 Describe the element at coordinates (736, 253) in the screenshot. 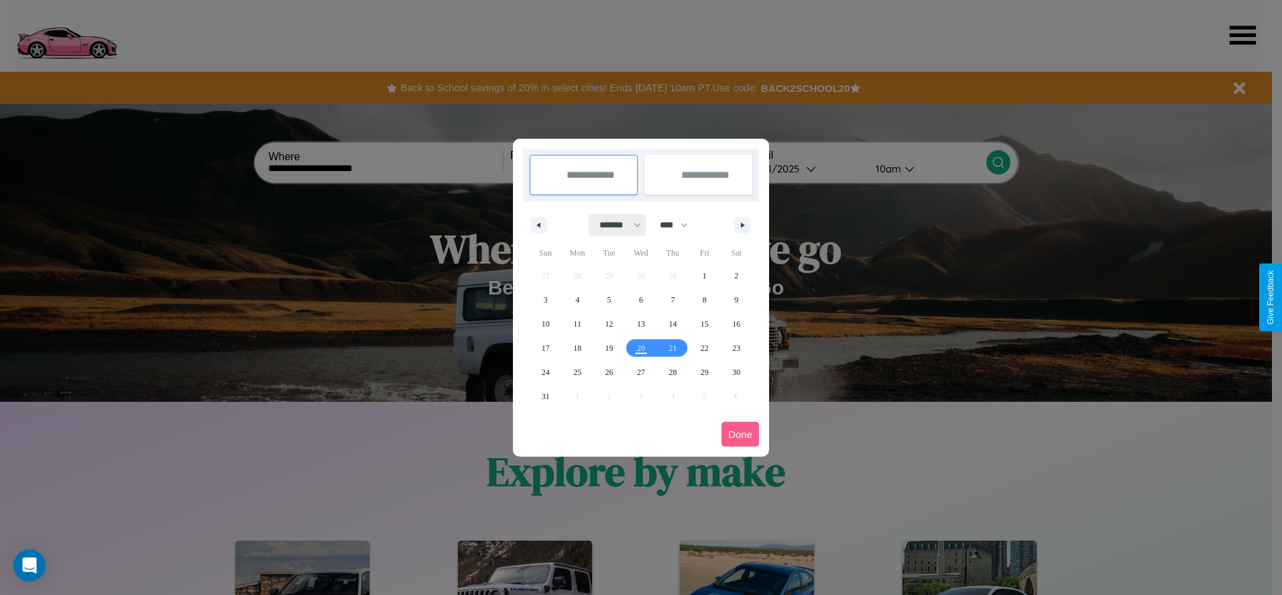

I see `span: Sat` at that location.